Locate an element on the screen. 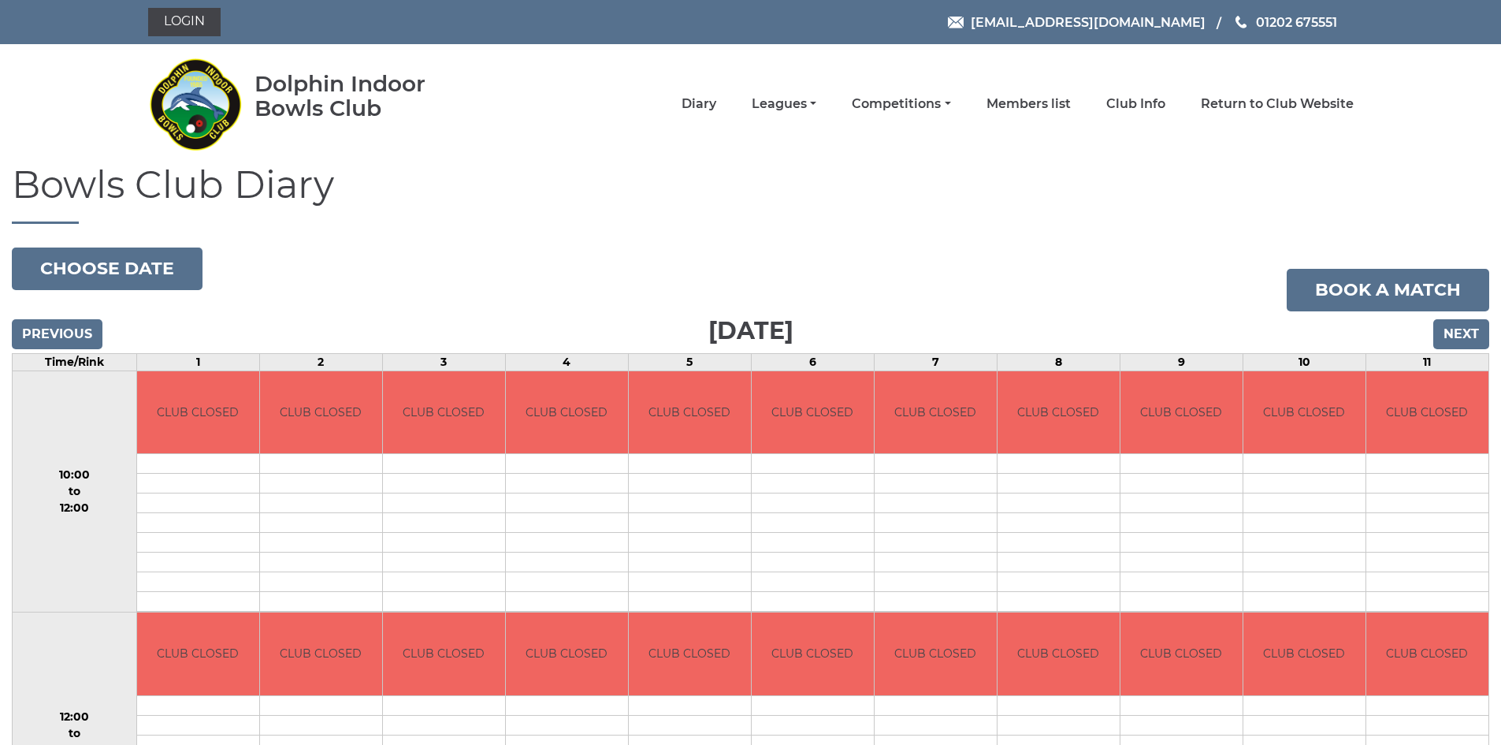  td: 1 is located at coordinates (198, 362).